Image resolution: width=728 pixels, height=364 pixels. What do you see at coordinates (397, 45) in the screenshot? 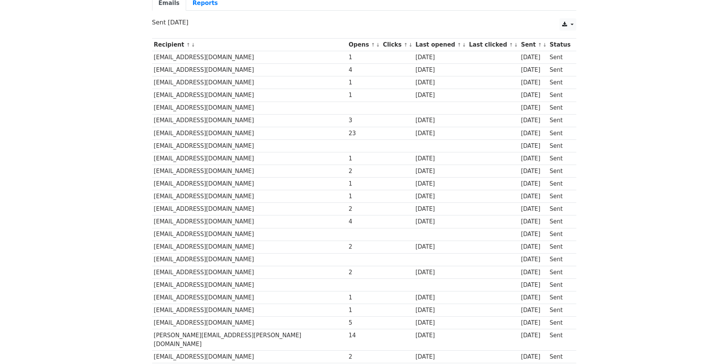
I see `th: Clicks` at bounding box center [397, 45].